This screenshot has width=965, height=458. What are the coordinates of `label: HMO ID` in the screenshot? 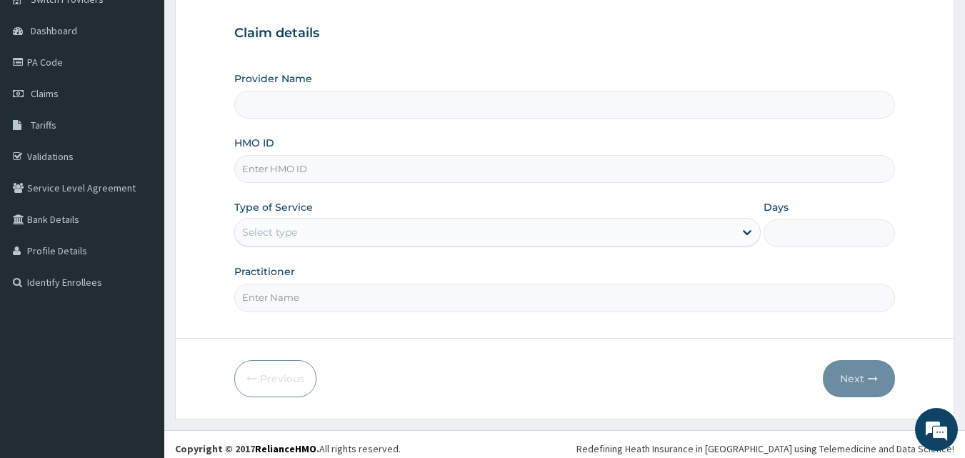 It's located at (254, 143).